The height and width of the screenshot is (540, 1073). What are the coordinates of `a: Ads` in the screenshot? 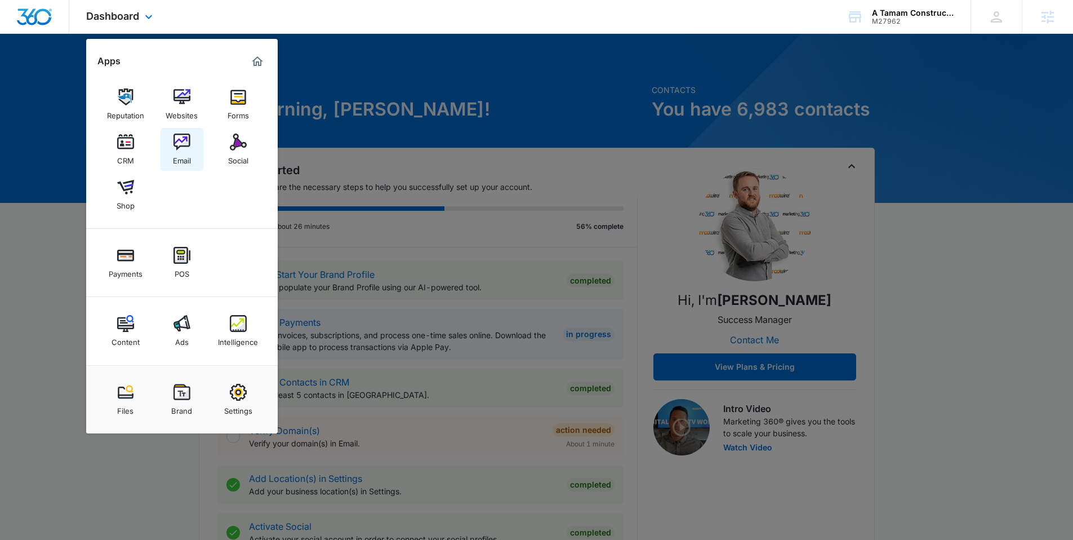 It's located at (182, 331).